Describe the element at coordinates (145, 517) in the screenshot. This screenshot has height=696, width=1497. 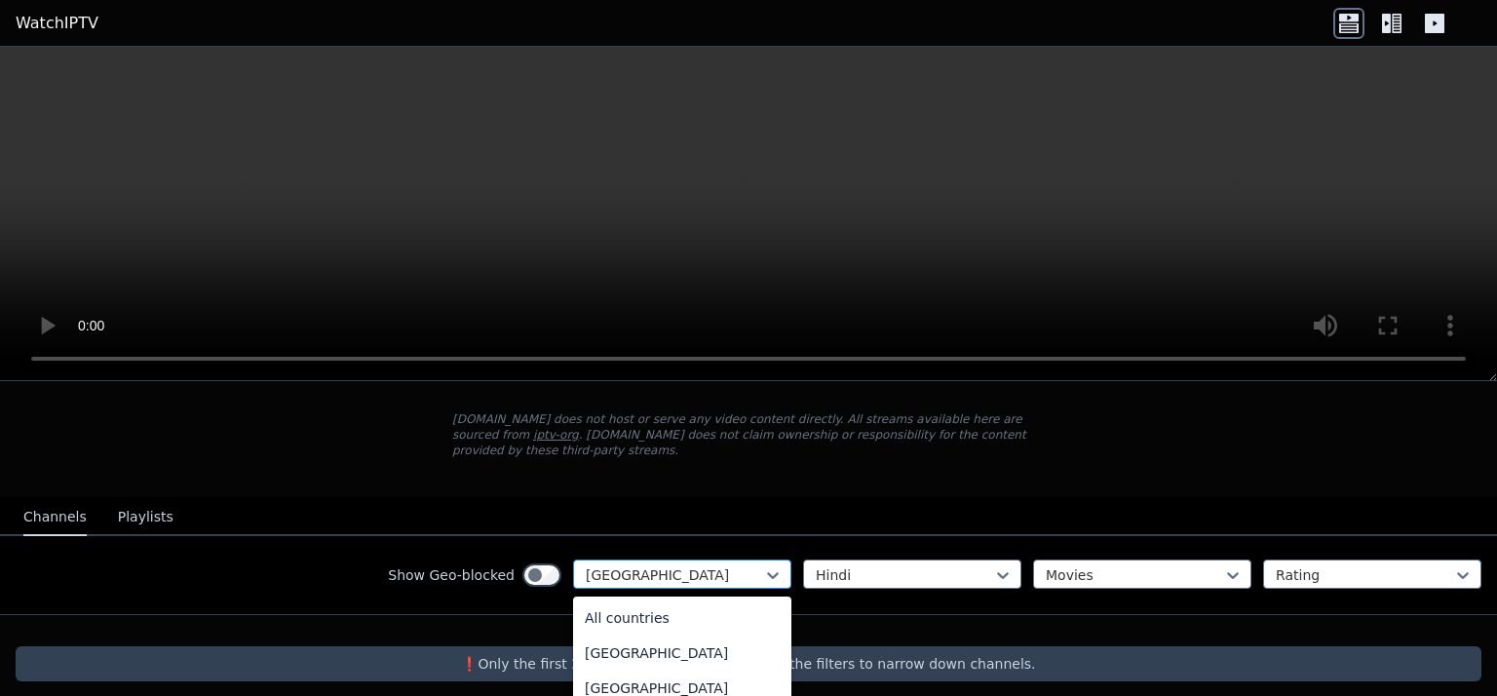
I see `button: Playlists` at that location.